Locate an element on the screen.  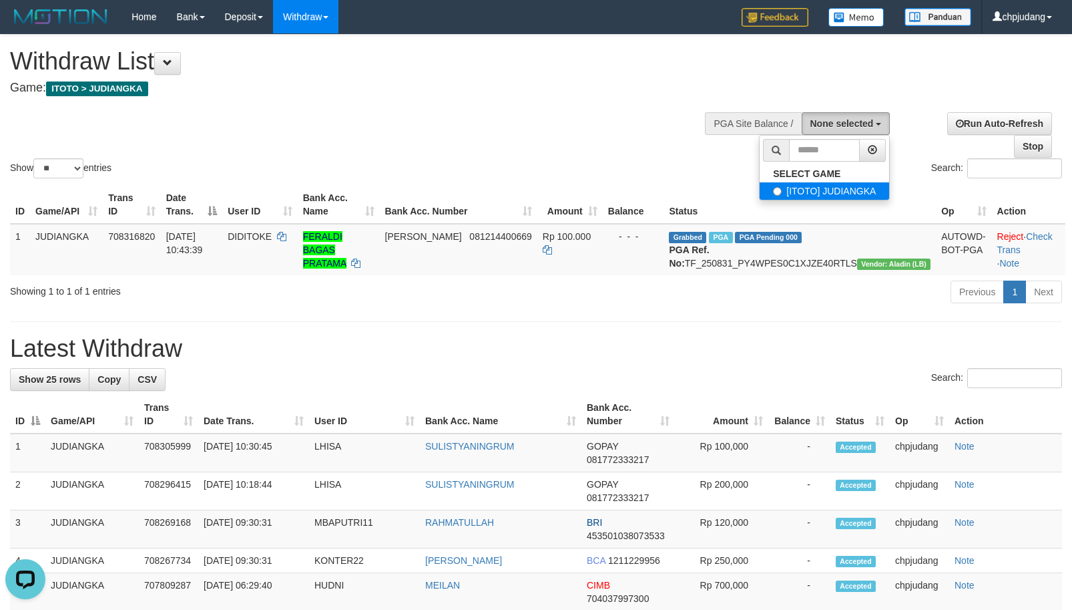
a: Reject is located at coordinates (1011, 236).